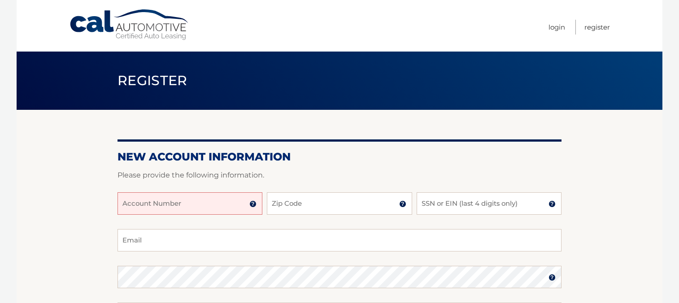  Describe the element at coordinates (153, 80) in the screenshot. I see `span: Register` at that location.